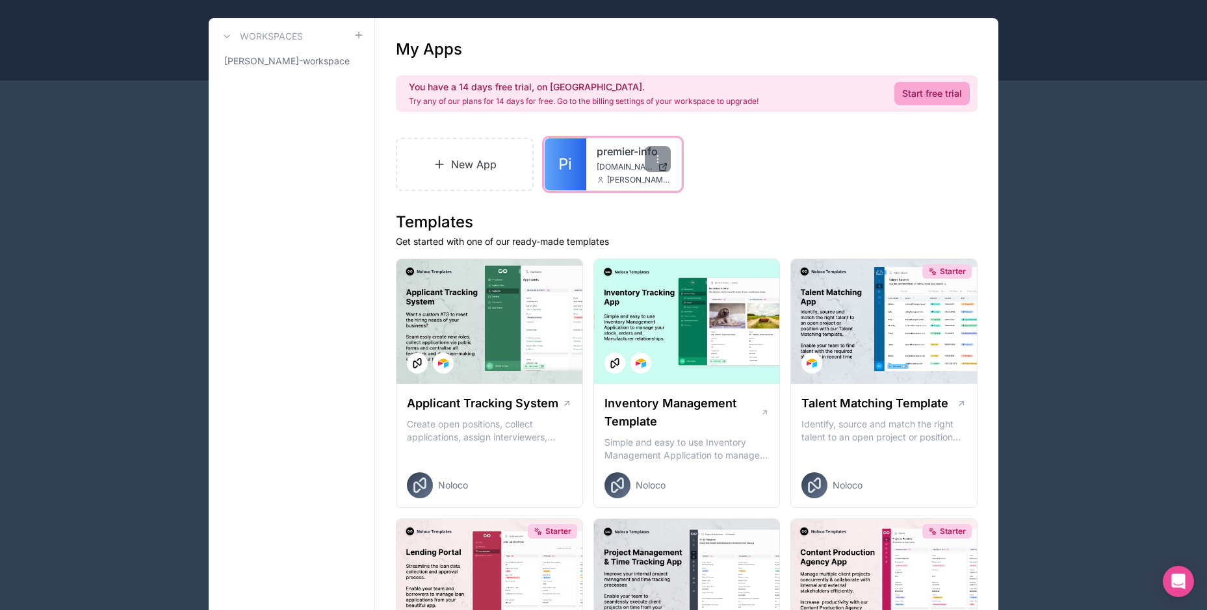  What do you see at coordinates (1178, 582) in the screenshot?
I see `div: Open Intercom Messenger` at bounding box center [1178, 582].